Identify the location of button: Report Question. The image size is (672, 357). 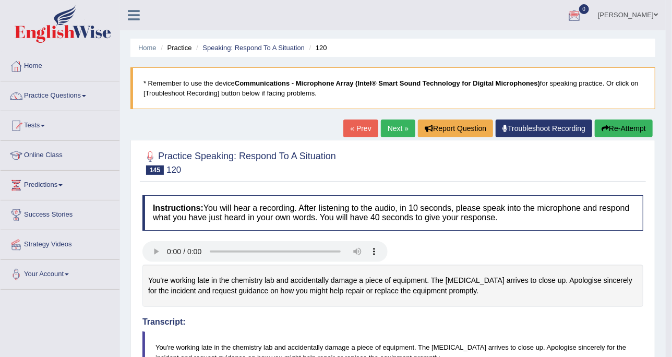
(455, 128).